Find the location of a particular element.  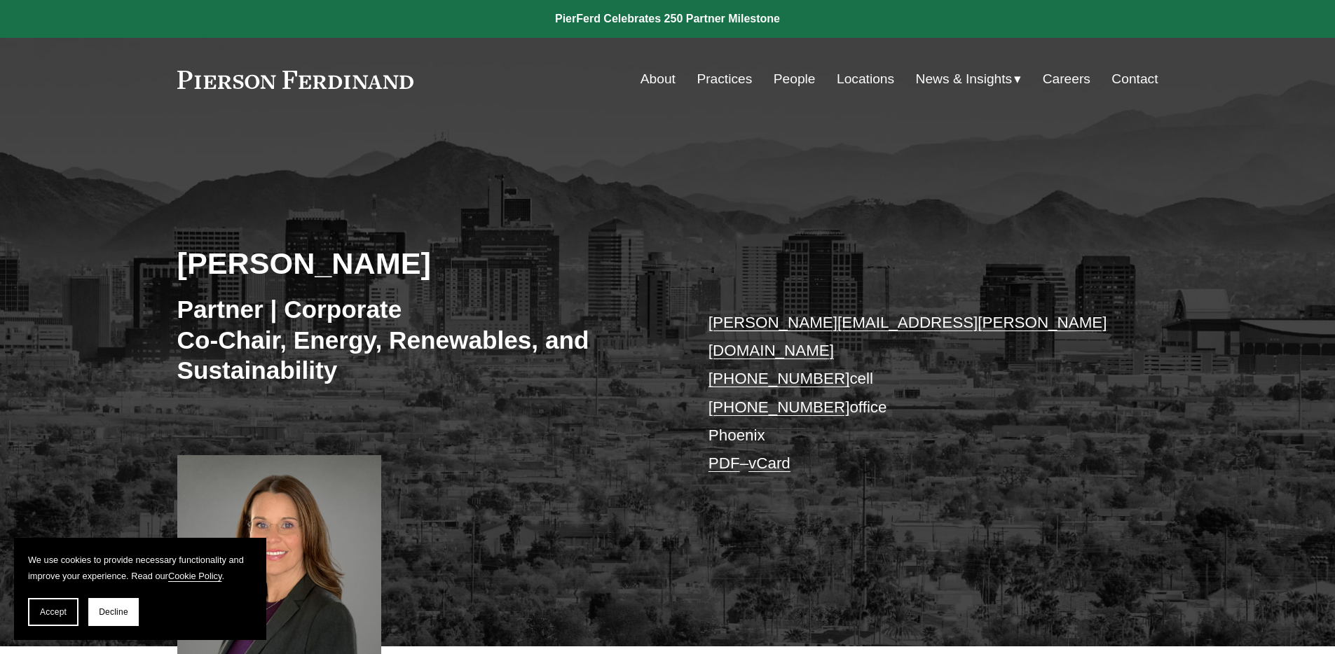

a: PDF is located at coordinates (724, 463).